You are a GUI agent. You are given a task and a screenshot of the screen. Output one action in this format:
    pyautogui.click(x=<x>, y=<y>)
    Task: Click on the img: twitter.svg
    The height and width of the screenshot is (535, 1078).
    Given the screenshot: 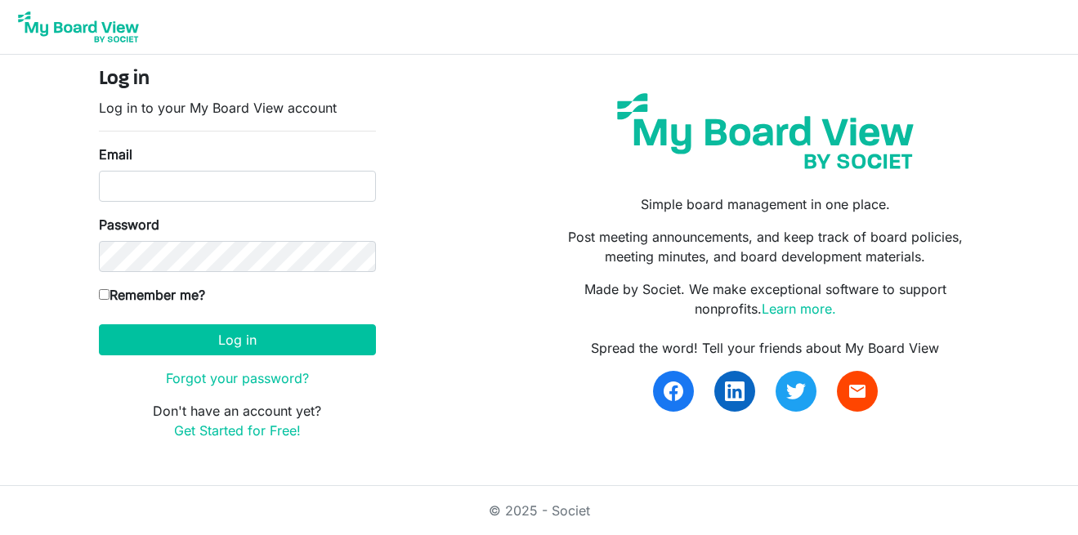 What is the action you would take?
    pyautogui.click(x=796, y=391)
    